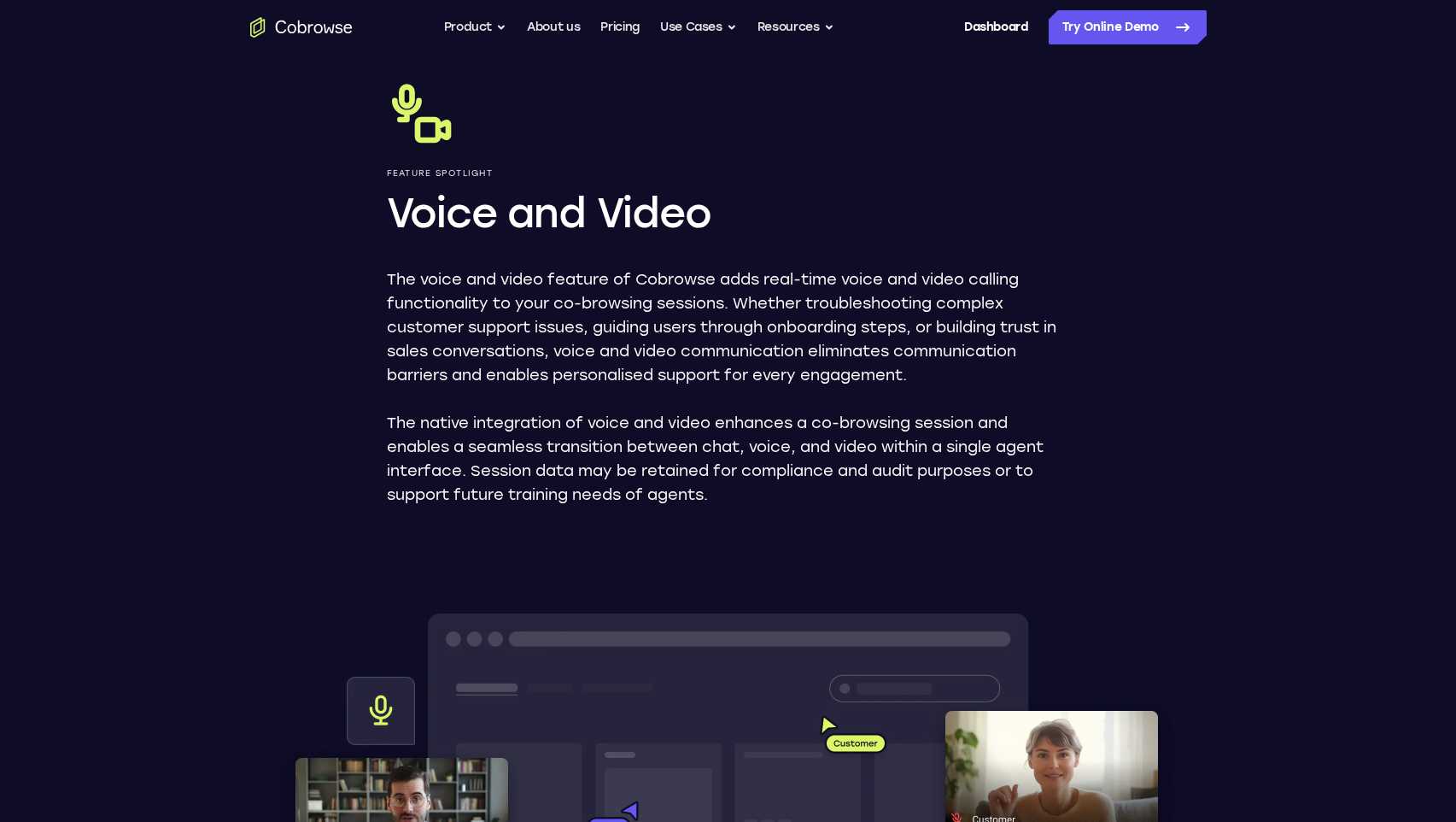 The height and width of the screenshot is (822, 1456). I want to click on p: The voice and video feature of Cobrowse adds real-time voice and video calling functionality to y..., so click(728, 327).